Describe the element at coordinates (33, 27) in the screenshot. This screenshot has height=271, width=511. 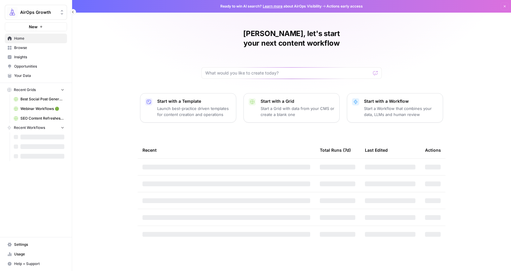
I see `span: New` at that location.